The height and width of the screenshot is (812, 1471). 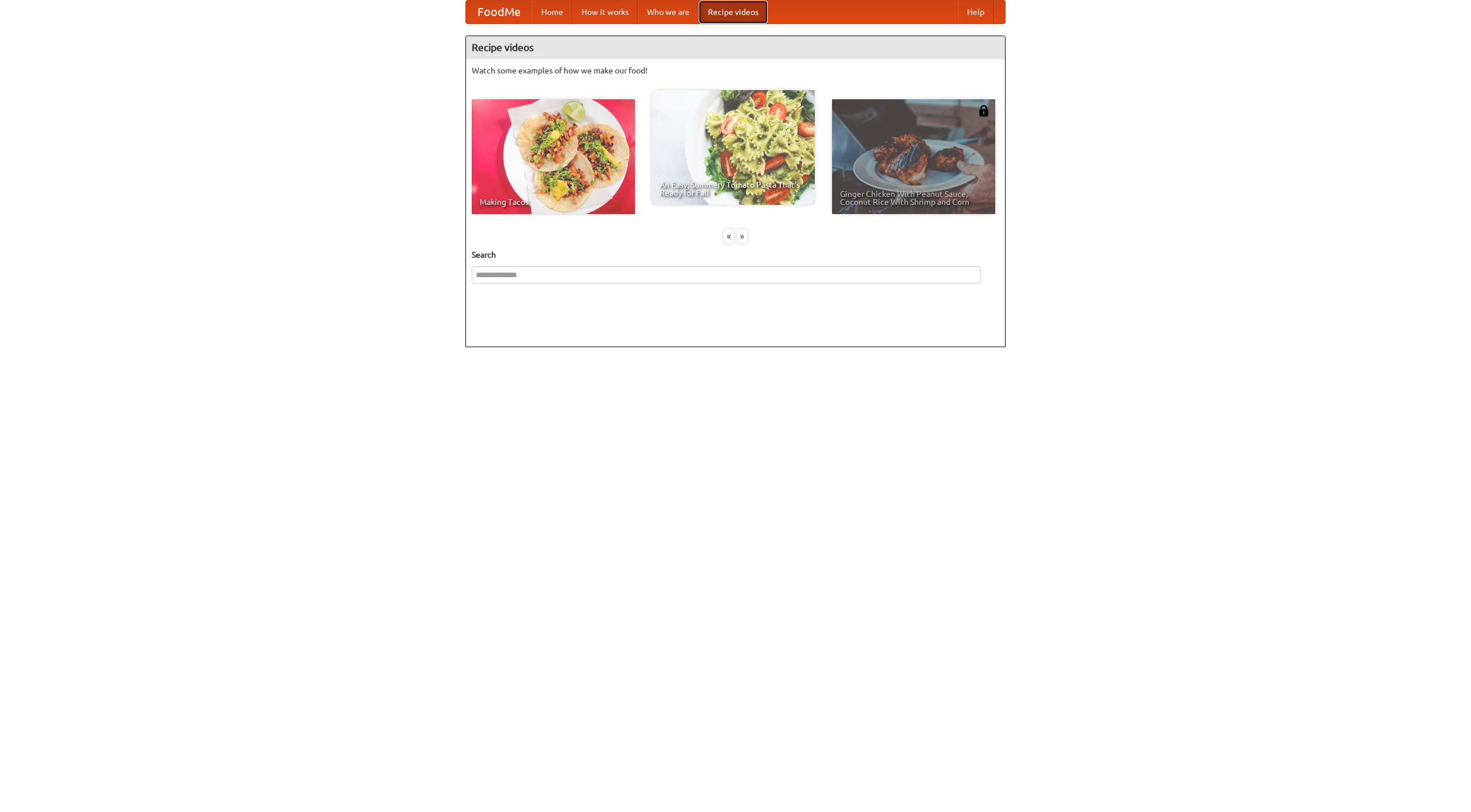 I want to click on p: Watch some examples of how we make our food!, so click(x=736, y=71).